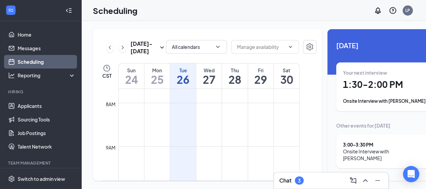 Image resolution: width=426 pixels, height=189 pixels. What do you see at coordinates (260, 76) in the screenshot?
I see `a: August 29, 2025` at bounding box center [260, 76].